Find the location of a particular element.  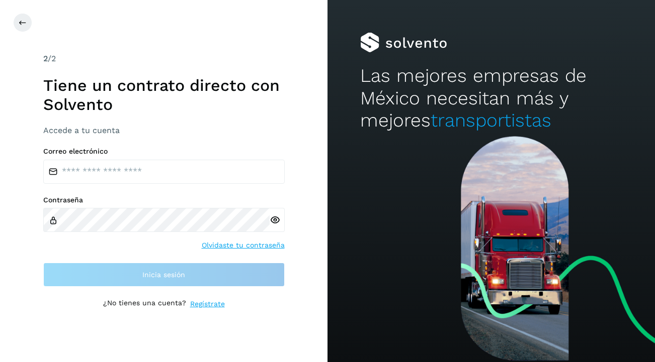

h1: Tiene un contrato directo con Solvento is located at coordinates (164, 95).